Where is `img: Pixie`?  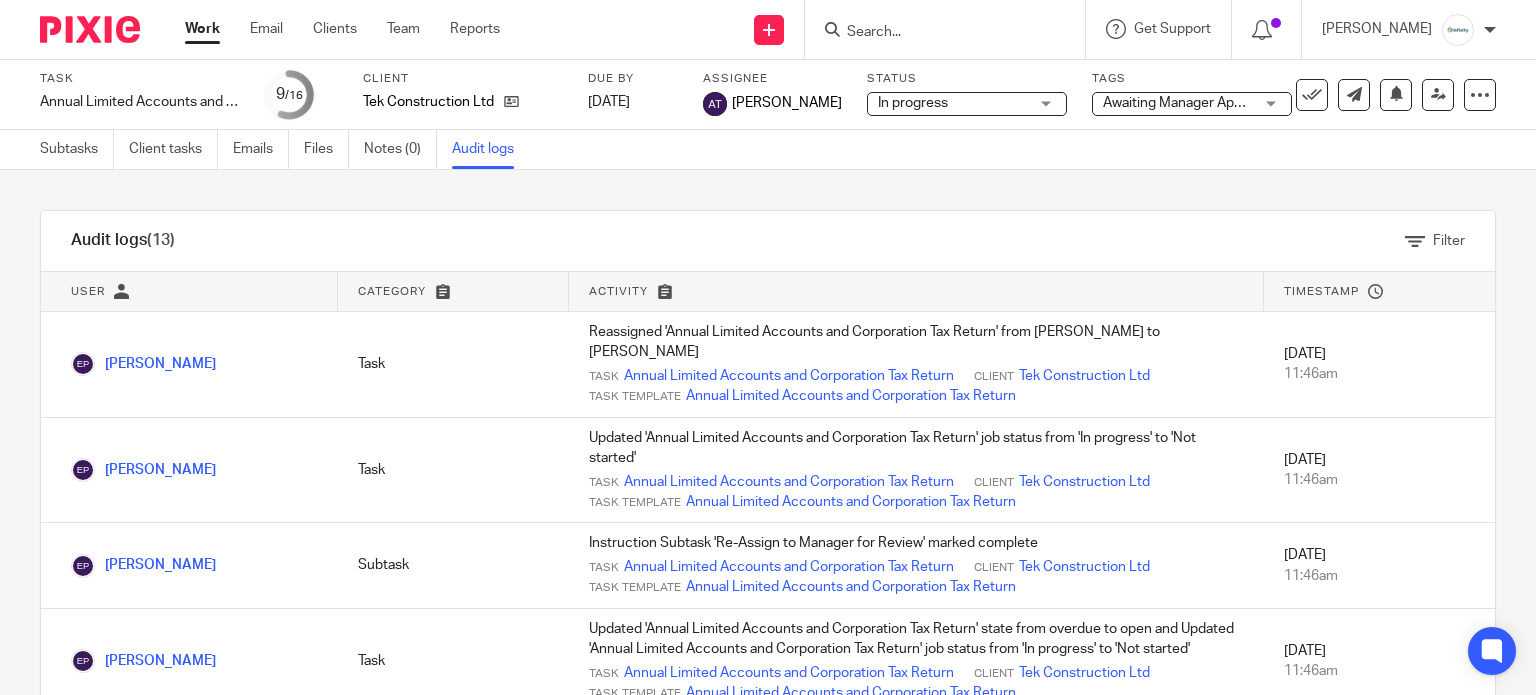
img: Pixie is located at coordinates (90, 29).